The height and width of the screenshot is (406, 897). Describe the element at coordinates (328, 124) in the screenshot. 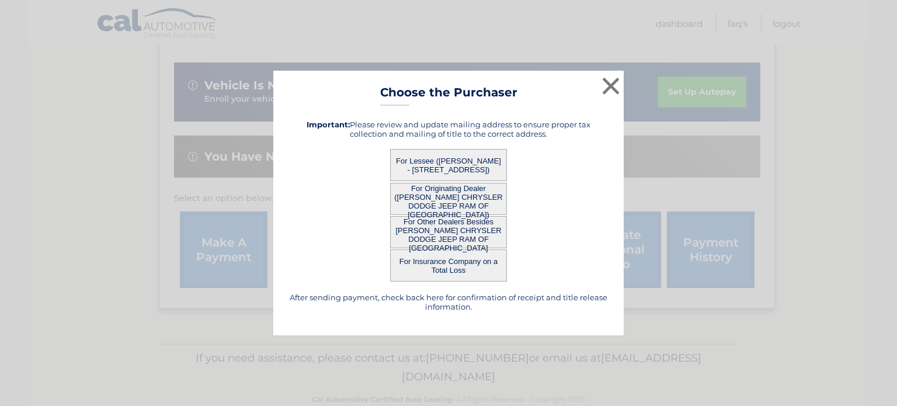

I see `strong: Important:` at that location.